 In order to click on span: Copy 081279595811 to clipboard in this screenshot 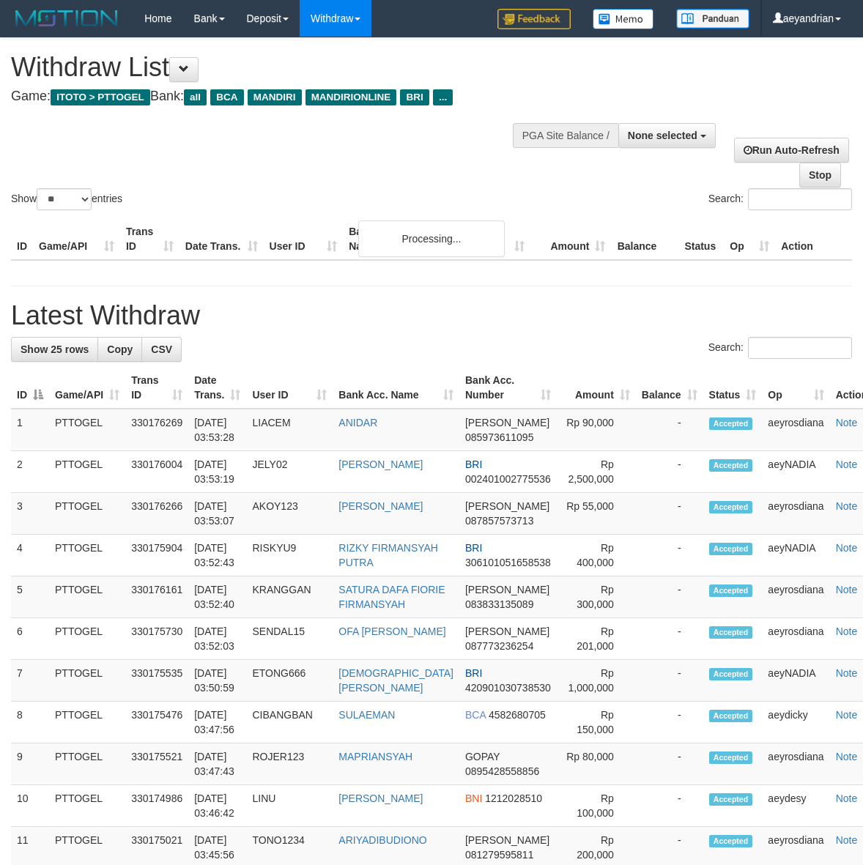, I will do `click(499, 855)`.